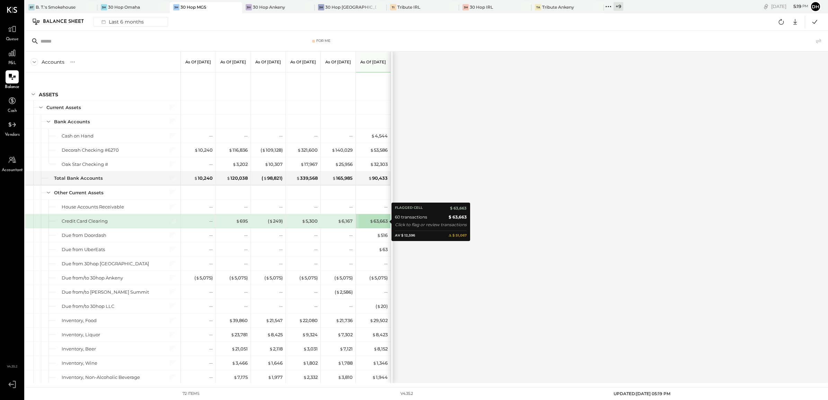 This screenshot has height=400, width=828. Describe the element at coordinates (344, 164) in the screenshot. I see `div: 25,956` at that location.